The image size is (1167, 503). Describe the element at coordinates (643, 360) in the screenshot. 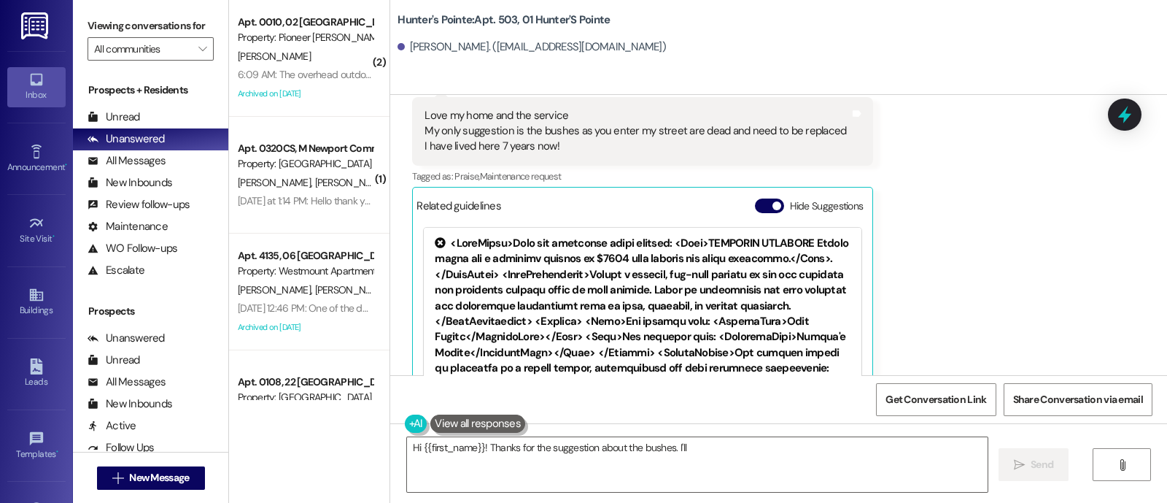

I see `div: <LoreMipsu>Dolo sit ametconse adipi elitsed: <Doei>TEMPORIN UTLABORE Etdolo magna ali e adminimv ...` at that location.